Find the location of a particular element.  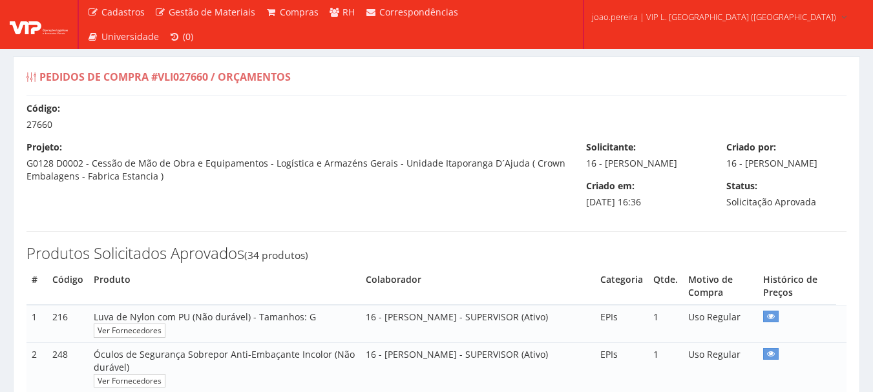

th: Histórico de Preços is located at coordinates (796, 286).